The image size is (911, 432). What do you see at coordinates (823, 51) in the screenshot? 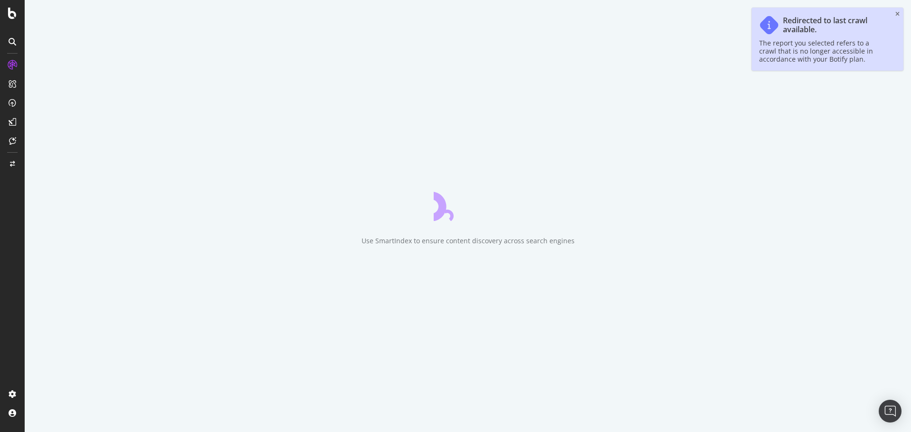
I see `div: The report you selected refers to a crawl that is no longer accessible in accordance with your Bo...` at bounding box center [823, 51].